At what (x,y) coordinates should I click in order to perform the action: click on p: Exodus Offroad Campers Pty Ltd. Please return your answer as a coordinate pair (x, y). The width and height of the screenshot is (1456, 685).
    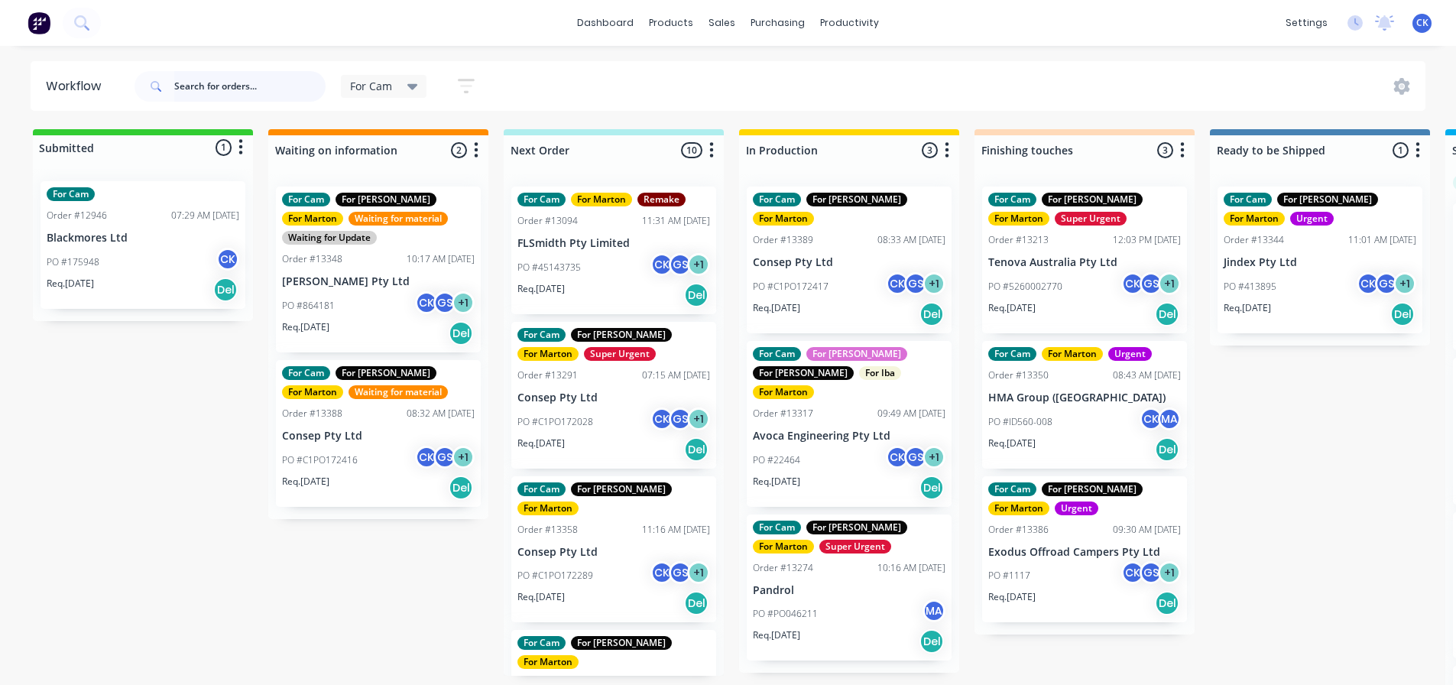
    Looking at the image, I should click on (1084, 552).